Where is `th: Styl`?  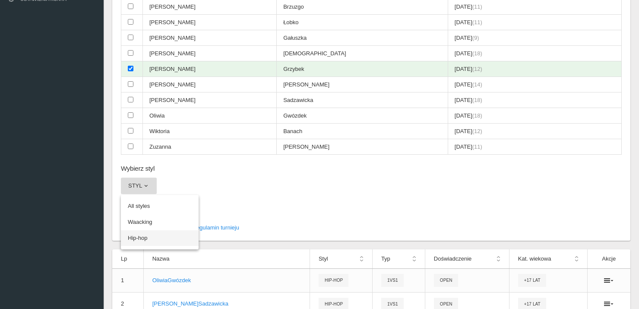
th: Styl is located at coordinates (341, 259).